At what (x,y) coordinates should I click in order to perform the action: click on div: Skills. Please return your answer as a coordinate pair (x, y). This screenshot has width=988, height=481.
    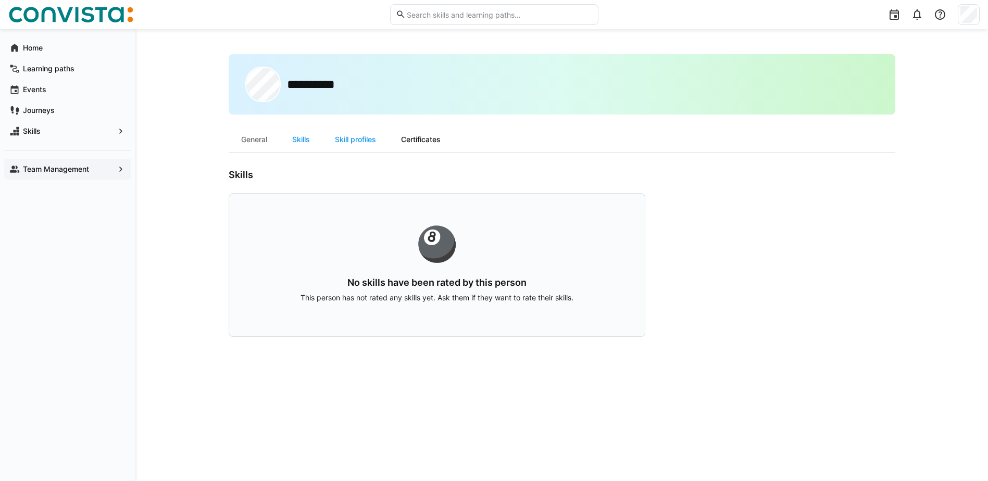
    Looking at the image, I should click on (301, 140).